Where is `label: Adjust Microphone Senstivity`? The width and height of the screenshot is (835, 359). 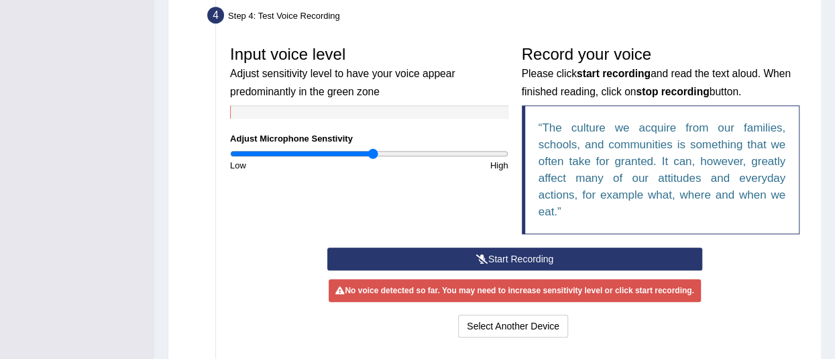 label: Adjust Microphone Senstivity is located at coordinates (291, 138).